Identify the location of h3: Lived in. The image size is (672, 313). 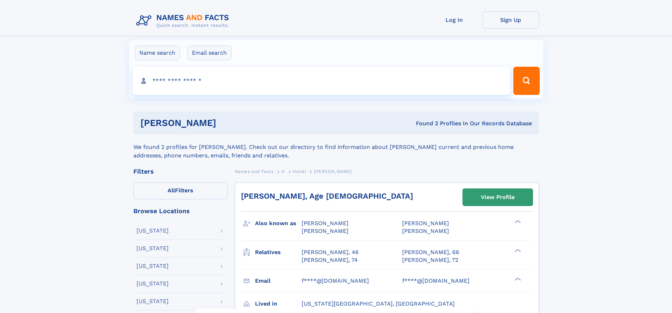
(278, 304).